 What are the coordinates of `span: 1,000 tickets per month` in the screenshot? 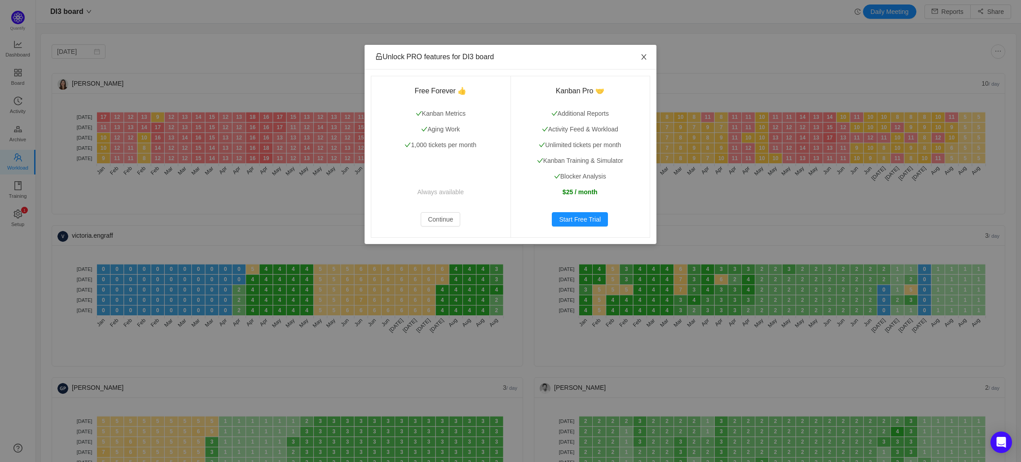 It's located at (440, 145).